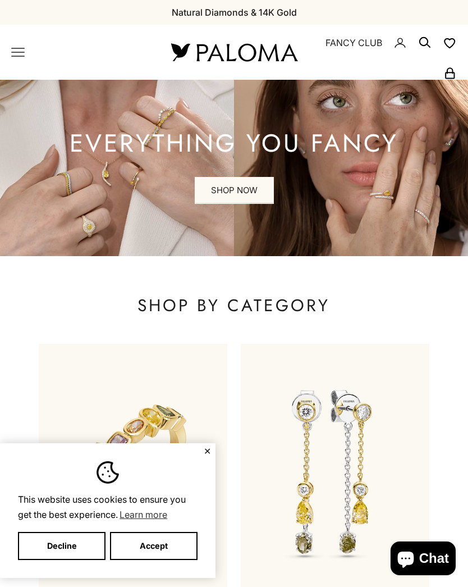 The height and width of the screenshot is (587, 468). What do you see at coordinates (390, 52) in the screenshot?
I see `nav: Secondary navigation` at bounding box center [390, 52].